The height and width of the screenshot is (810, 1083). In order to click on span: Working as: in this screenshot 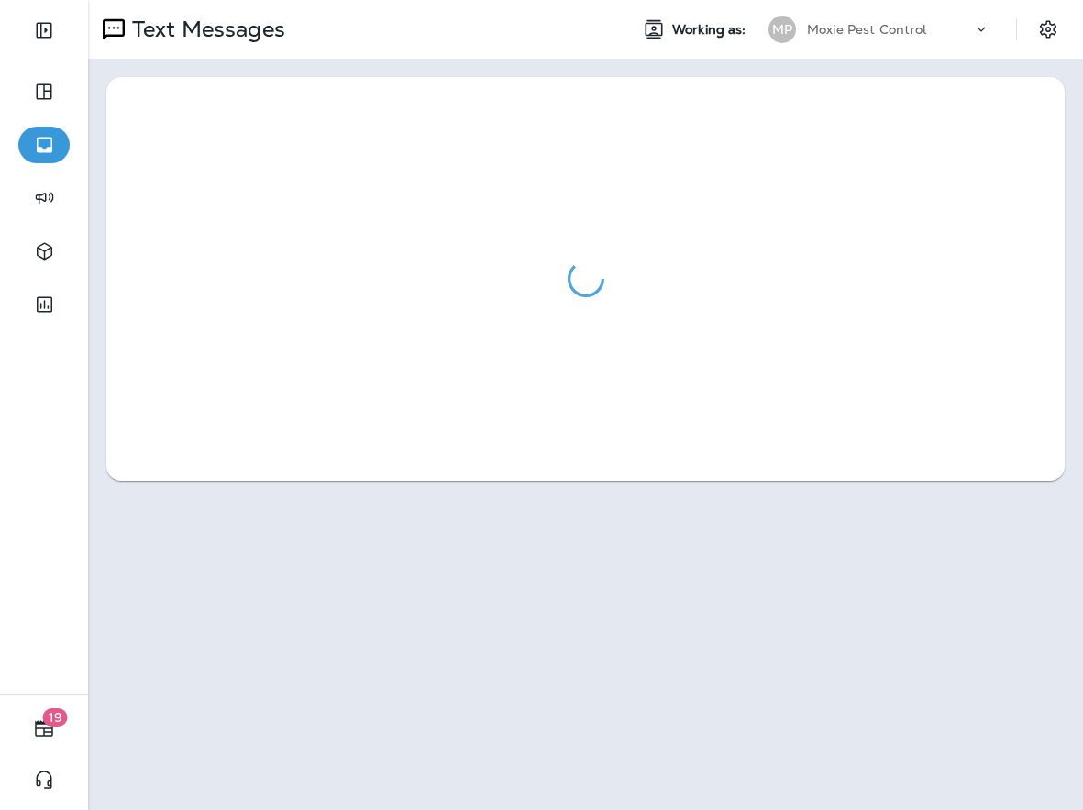, I will do `click(711, 29)`.